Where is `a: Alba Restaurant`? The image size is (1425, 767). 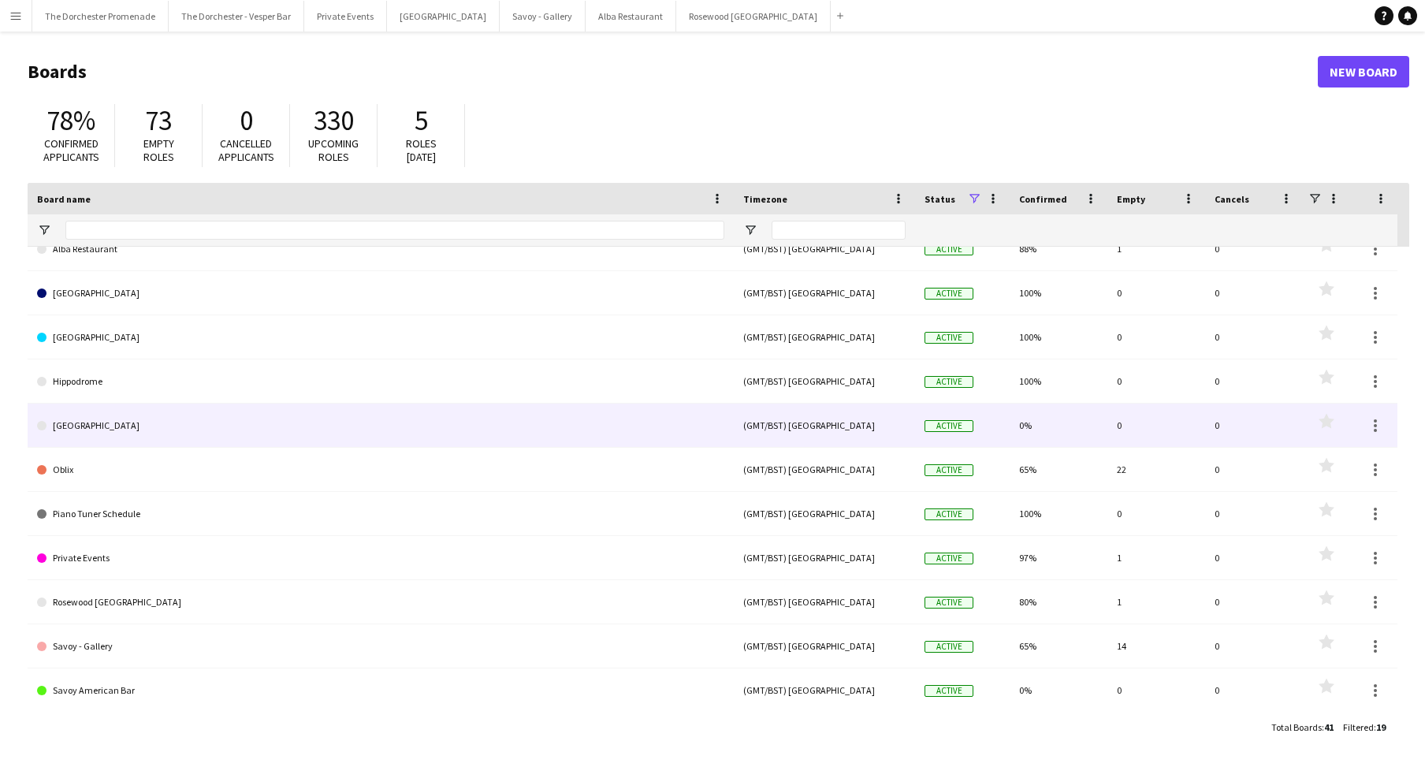 a: Alba Restaurant is located at coordinates (381, 249).